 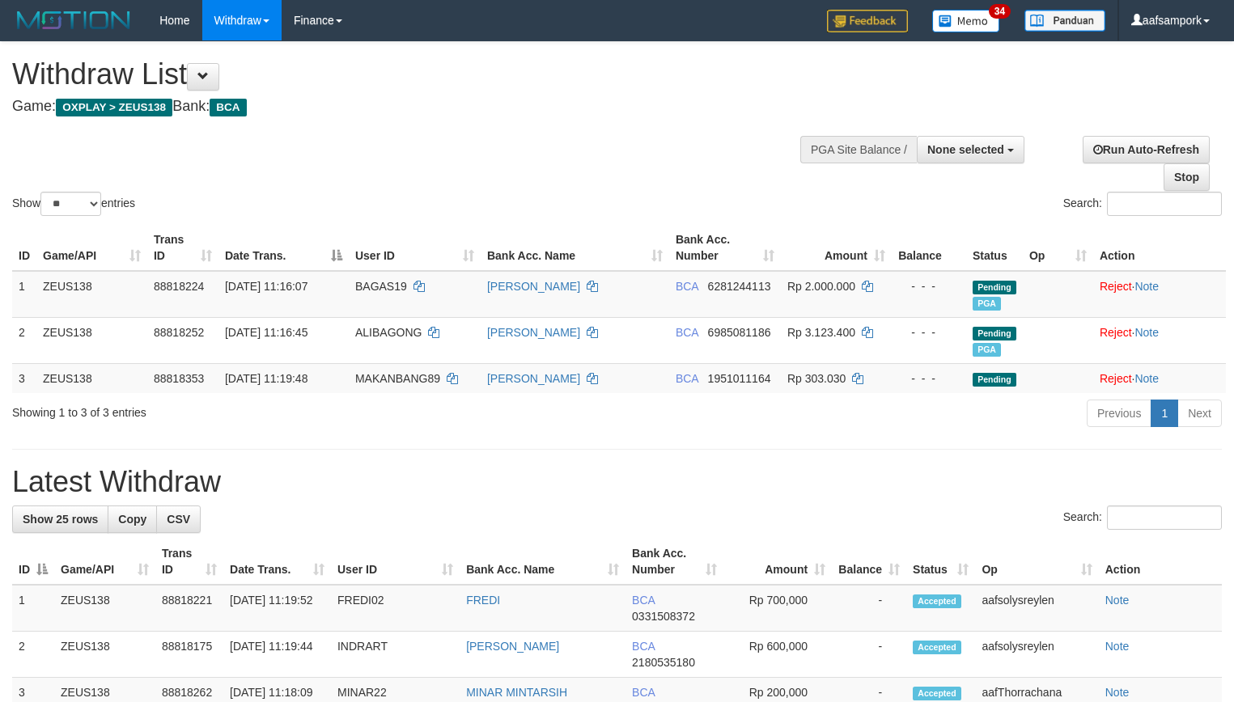 What do you see at coordinates (277, 562) in the screenshot?
I see `th: Date Trans.: activate to sort column ascending` at bounding box center [277, 562].